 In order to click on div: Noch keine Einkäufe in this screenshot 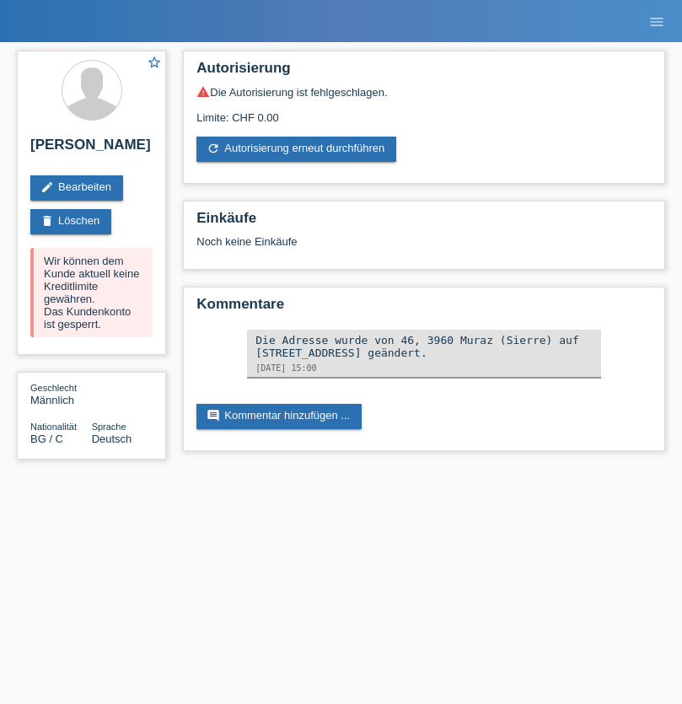, I will do `click(424, 248)`.